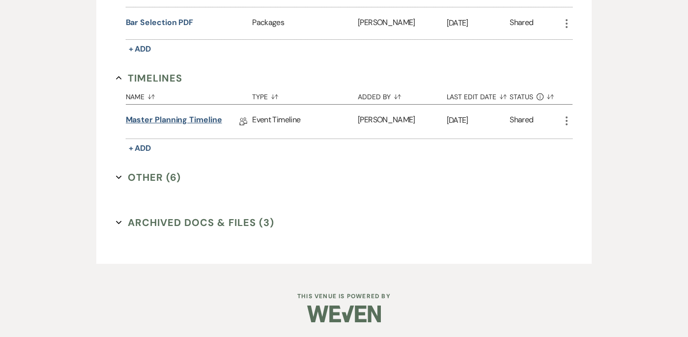  Describe the element at coordinates (478, 95) in the screenshot. I see `button: Last Edit Date` at that location.